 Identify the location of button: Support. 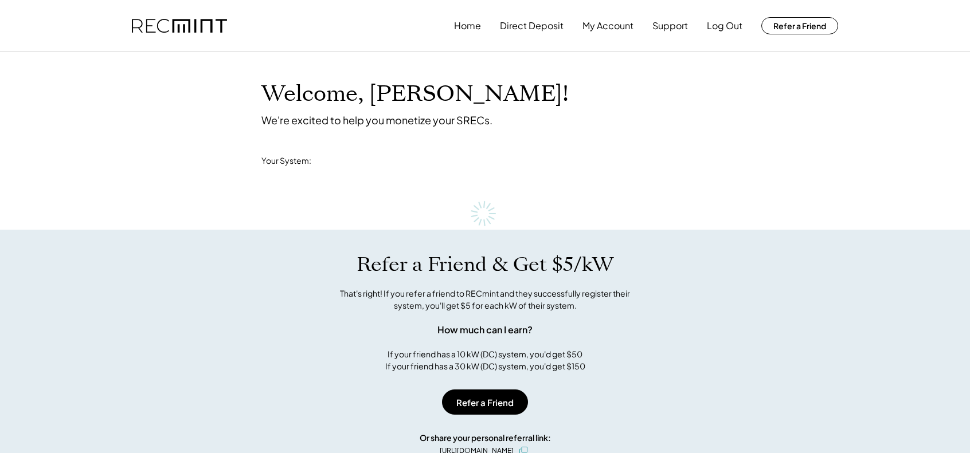
(670, 26).